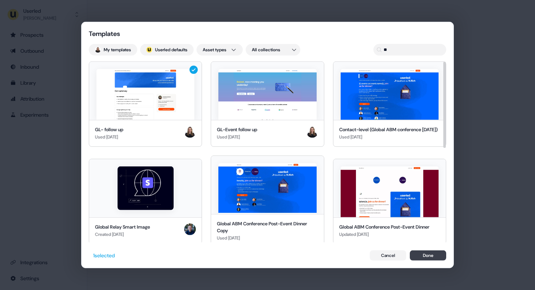 Image resolution: width=535 pixels, height=290 pixels. Describe the element at coordinates (167, 50) in the screenshot. I see `button: userled logo;Userled defaults` at that location.